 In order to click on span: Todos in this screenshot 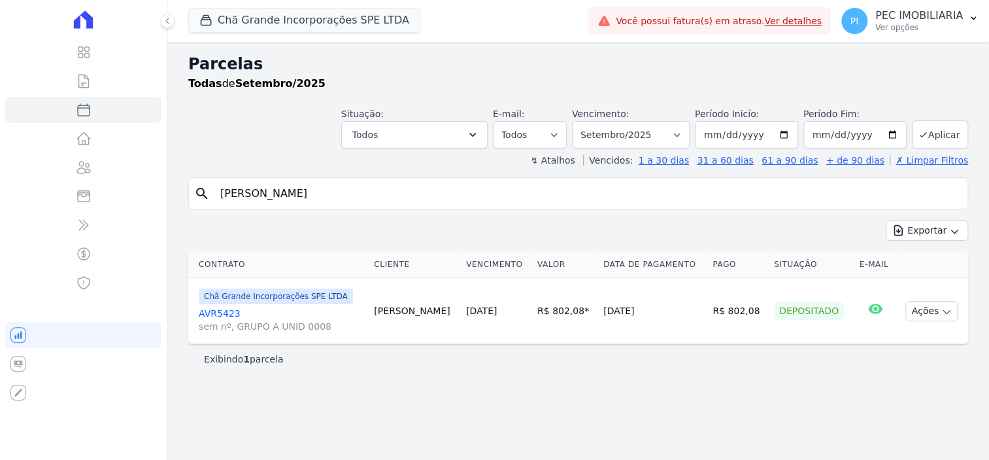, I will do `click(365, 135)`.